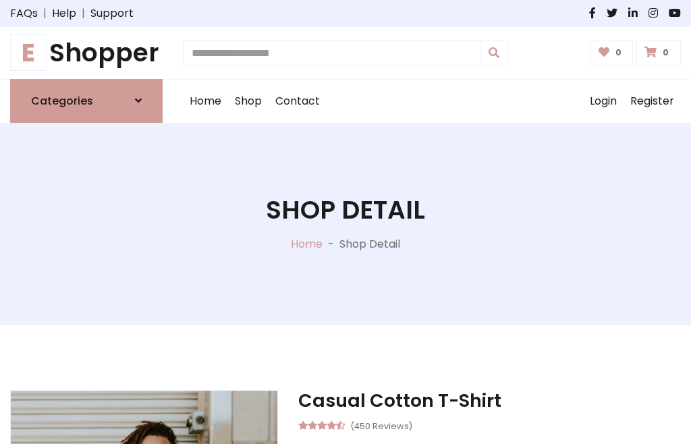  I want to click on a: EShopper, so click(86, 53).